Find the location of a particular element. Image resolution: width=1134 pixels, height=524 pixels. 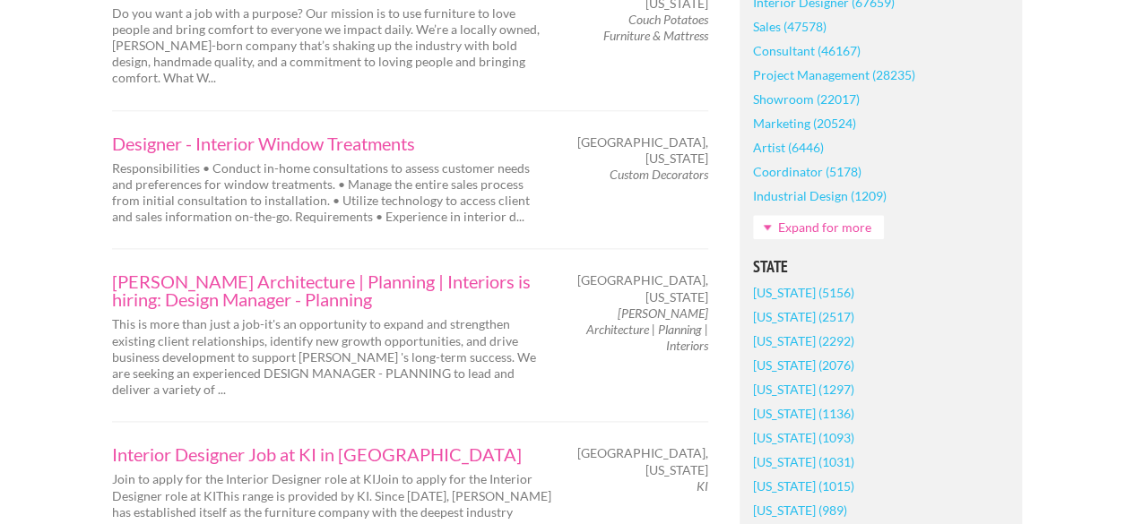

p: This is more than just a job-it's an opportunity to expand and strengthen existing client relatio... is located at coordinates (332, 357).